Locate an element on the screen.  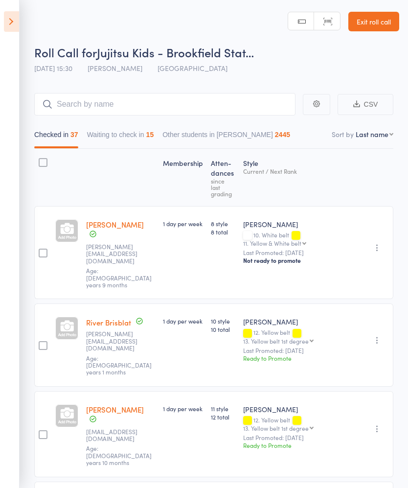
span: 12 total is located at coordinates (223, 417).